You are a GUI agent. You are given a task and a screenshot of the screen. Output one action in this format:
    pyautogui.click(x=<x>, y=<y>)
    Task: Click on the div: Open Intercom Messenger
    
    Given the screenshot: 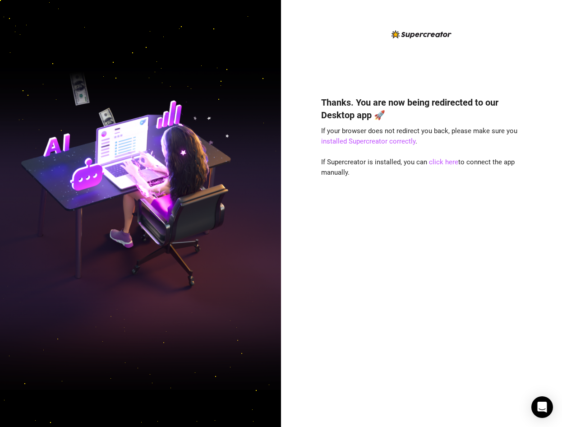 What is the action you would take?
    pyautogui.click(x=542, y=407)
    